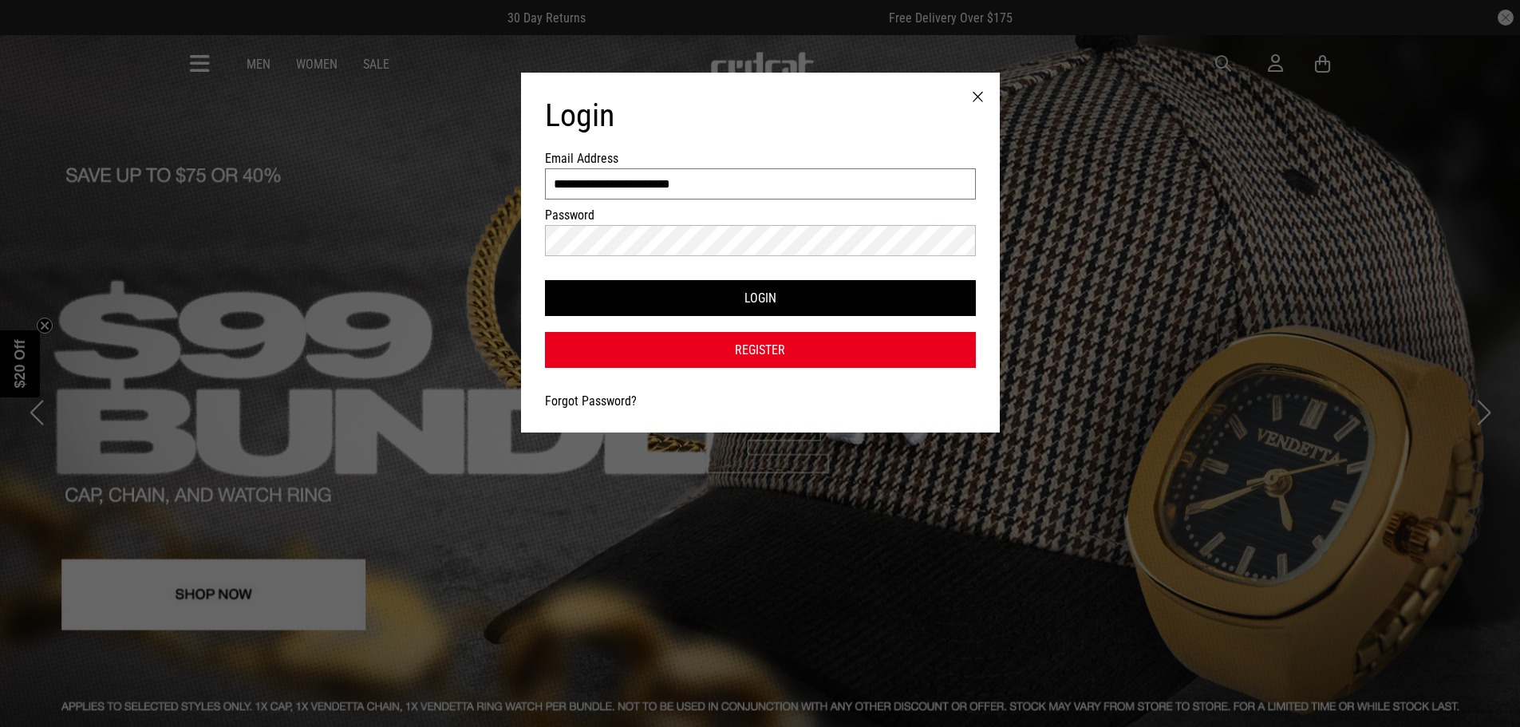  I want to click on button: Open LiveChat chat widget, so click(37, 30).